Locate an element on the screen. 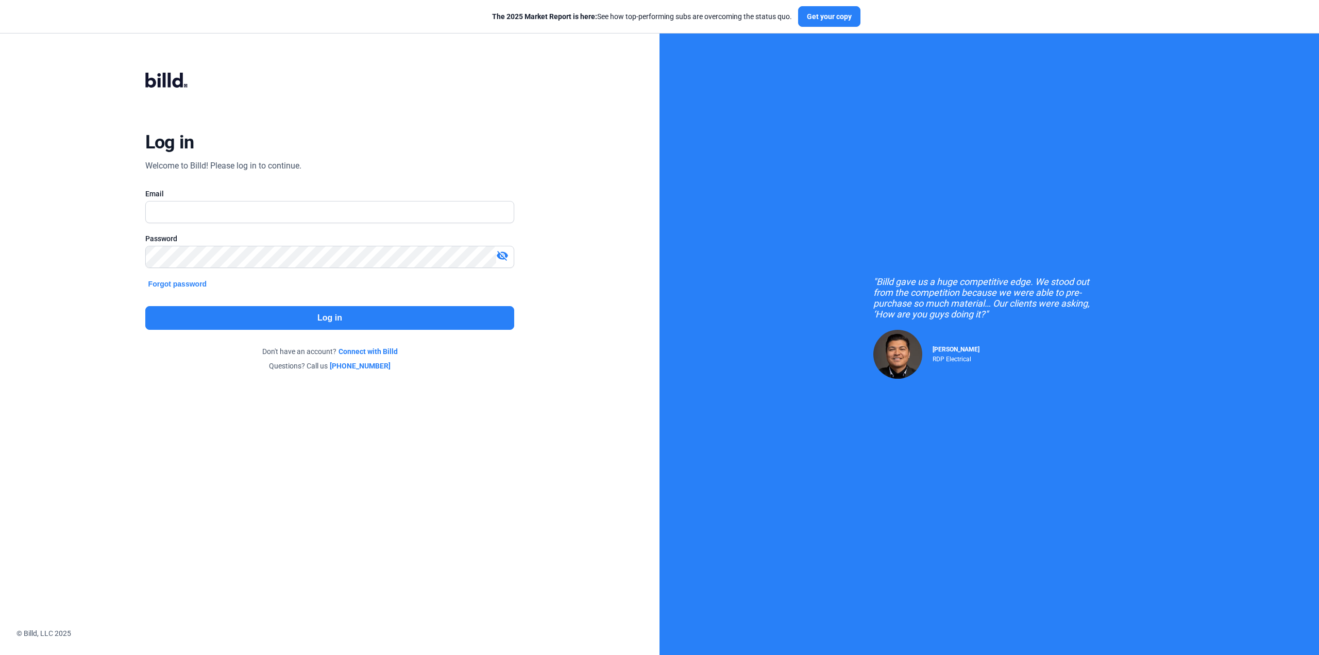  div: See how top-performing subs are overcoming the status quo. is located at coordinates (642, 16).